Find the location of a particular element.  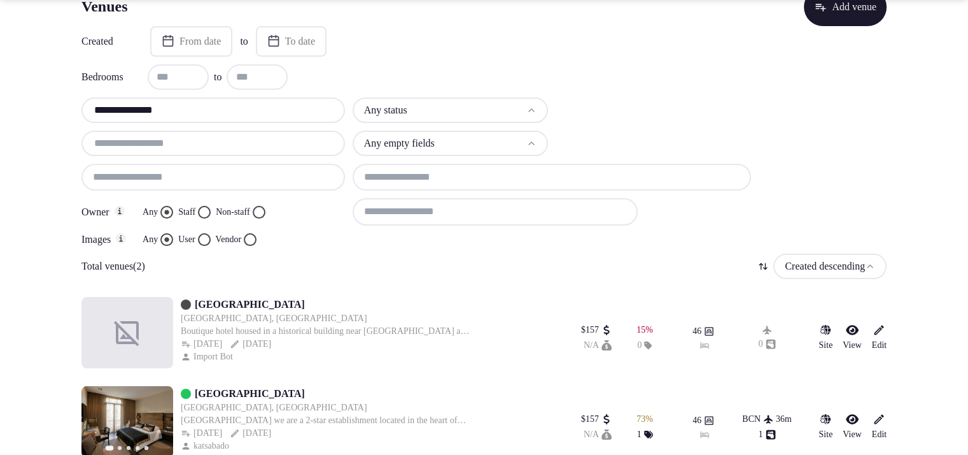

span: 0 is located at coordinates (639, 345).